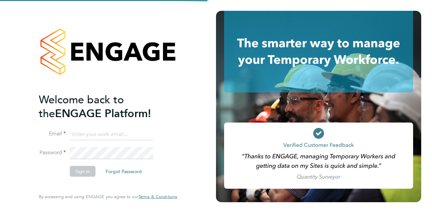 This screenshot has height=213, width=432. Describe the element at coordinates (111, 134) in the screenshot. I see `input: Enter your work email...` at that location.